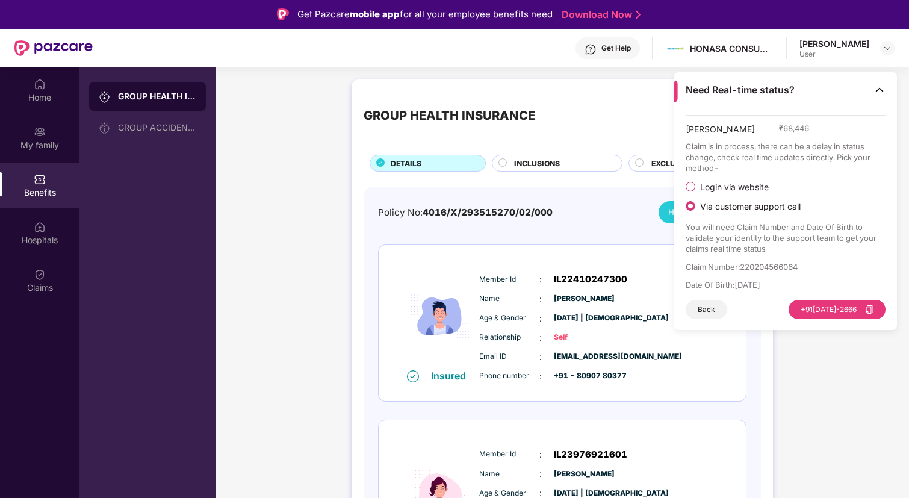 This screenshot has height=498, width=909. I want to click on button: Back, so click(706, 309).